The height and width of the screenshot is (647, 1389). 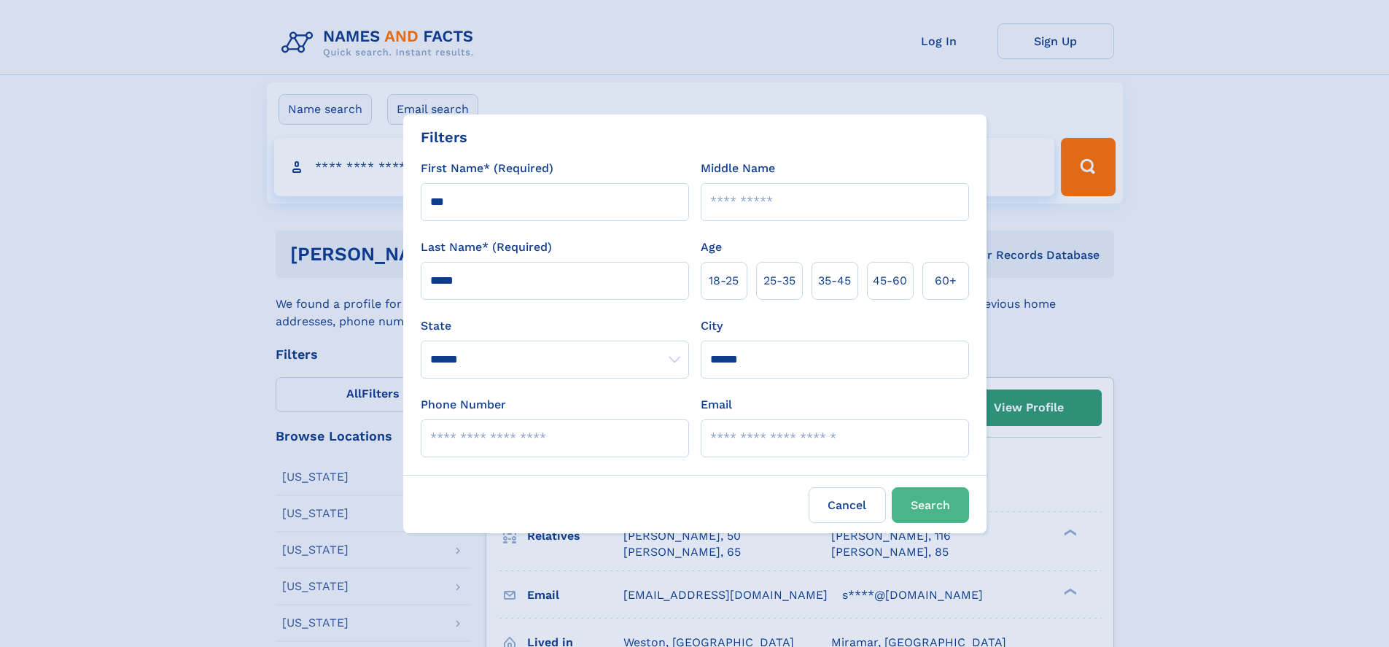 I want to click on label: Last Name* (Required), so click(x=486, y=247).